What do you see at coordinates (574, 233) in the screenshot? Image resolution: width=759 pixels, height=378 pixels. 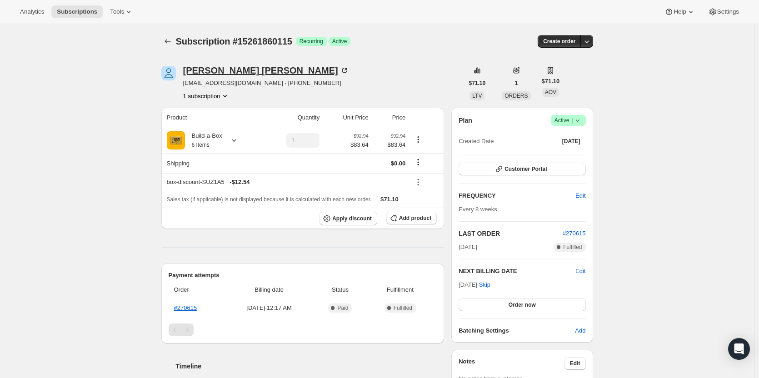 I see `span: #270615` at bounding box center [574, 233].